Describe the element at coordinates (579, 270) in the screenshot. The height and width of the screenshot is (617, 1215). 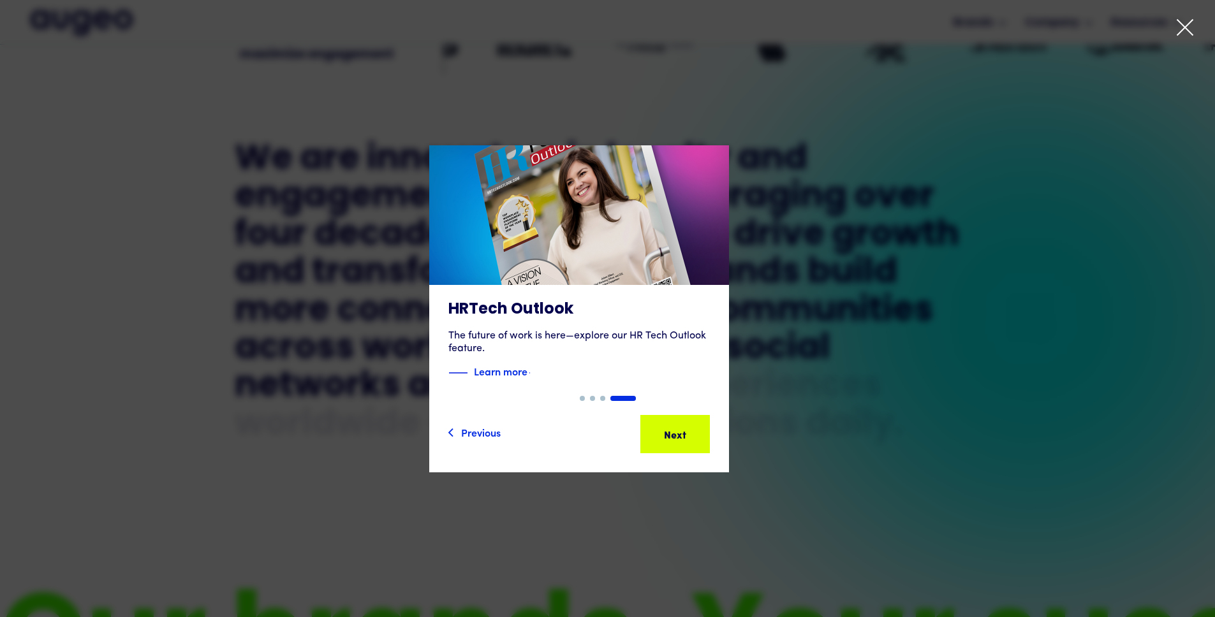
I see `a: HRTech OutlookThe future of work is here—explore our HR Tech Outlook feature.Blue decorative line...` at that location.